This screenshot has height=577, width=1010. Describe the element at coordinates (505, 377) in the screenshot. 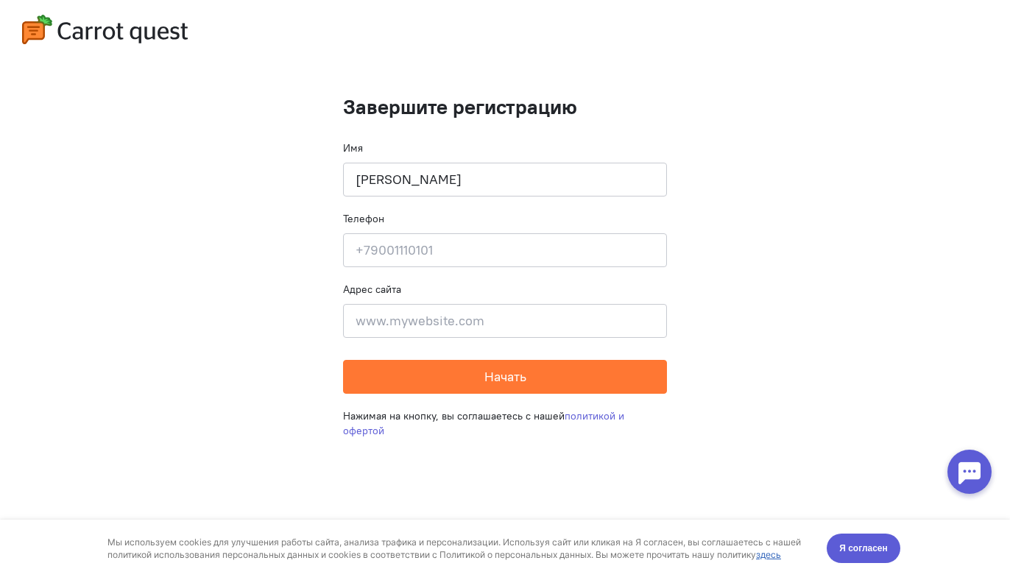

I see `button: Начать` at that location.